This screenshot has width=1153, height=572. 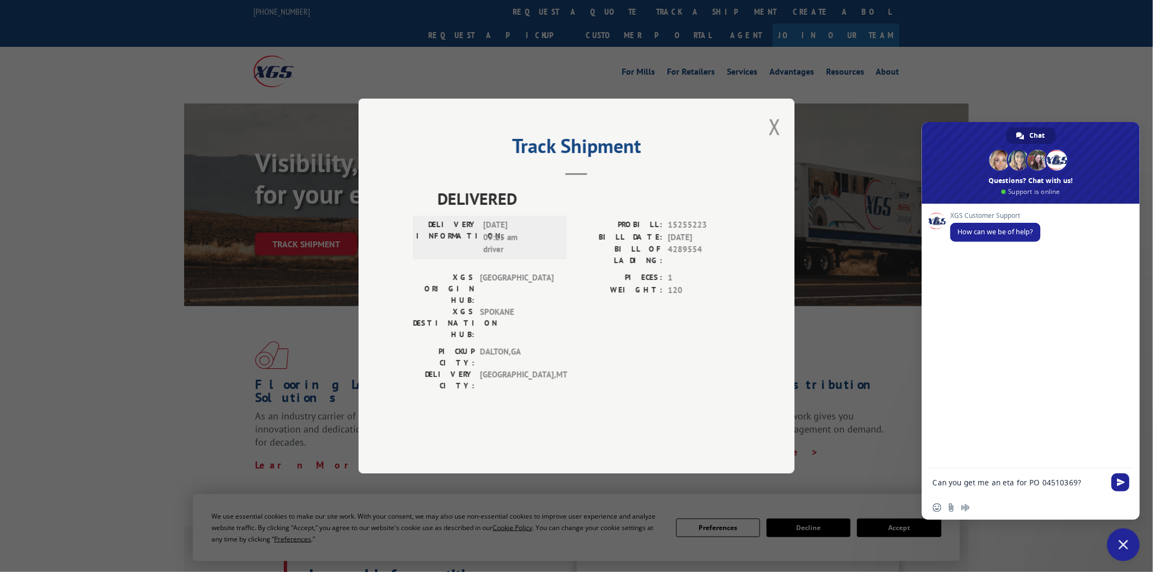 What do you see at coordinates (965, 508) in the screenshot?
I see `span: Audio message` at bounding box center [965, 508].